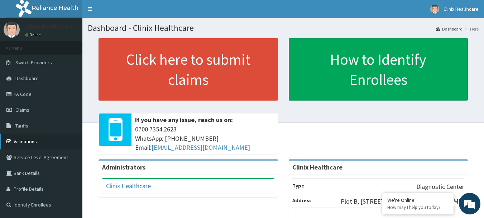 The image size is (484, 218). What do you see at coordinates (418, 207) in the screenshot?
I see `p: How may I help you today?` at bounding box center [418, 207].